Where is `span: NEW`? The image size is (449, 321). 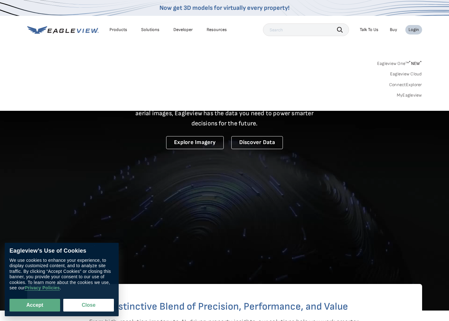 span: NEW is located at coordinates (415, 63).